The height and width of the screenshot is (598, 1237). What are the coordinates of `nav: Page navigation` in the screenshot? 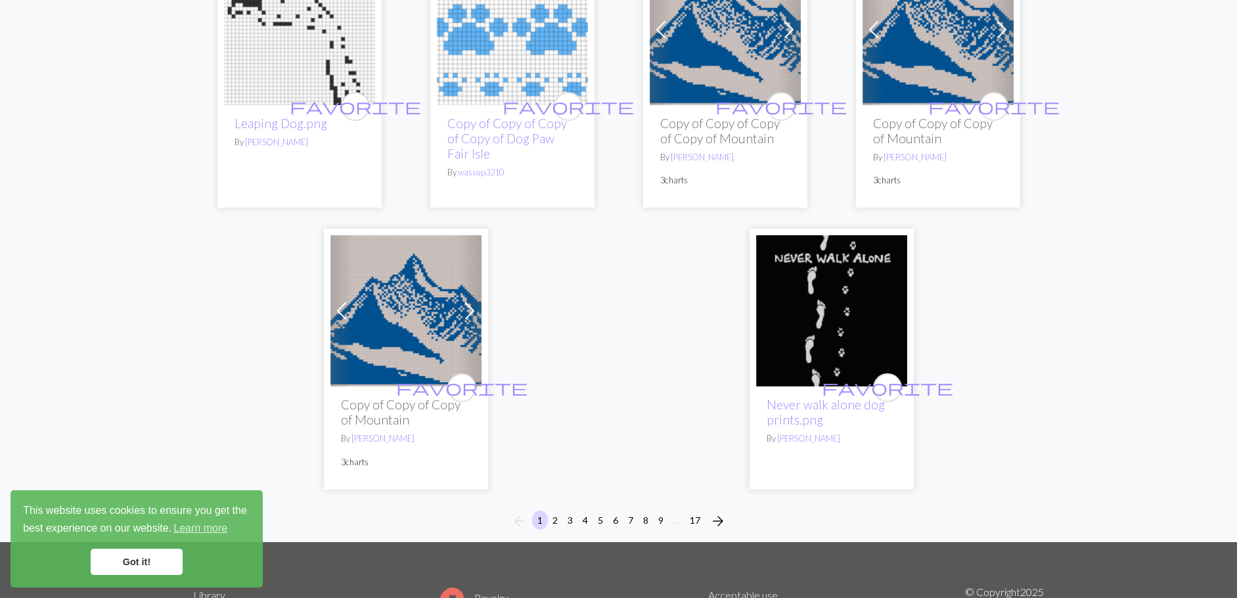 It's located at (619, 521).